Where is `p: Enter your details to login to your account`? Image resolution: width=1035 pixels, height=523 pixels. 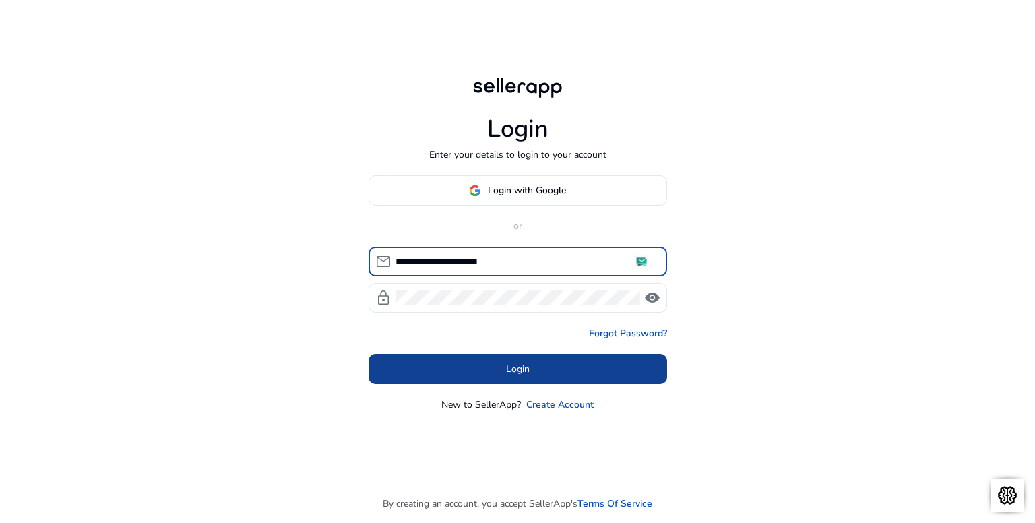
p: Enter your details to login to your account is located at coordinates (518, 154).